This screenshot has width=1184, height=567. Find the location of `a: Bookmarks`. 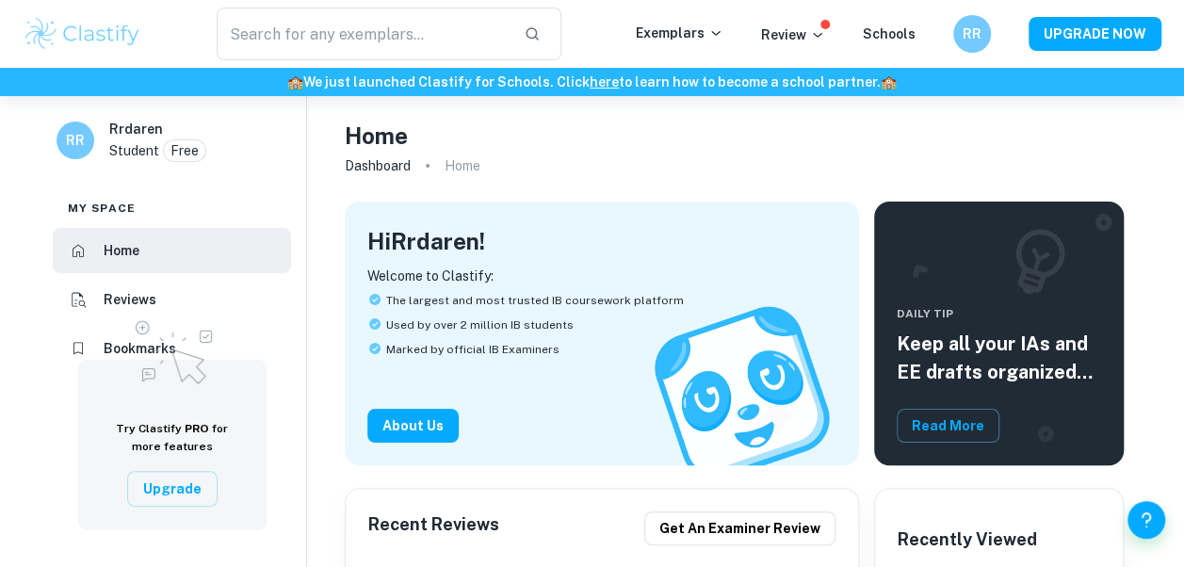

a: Bookmarks is located at coordinates (171, 349).